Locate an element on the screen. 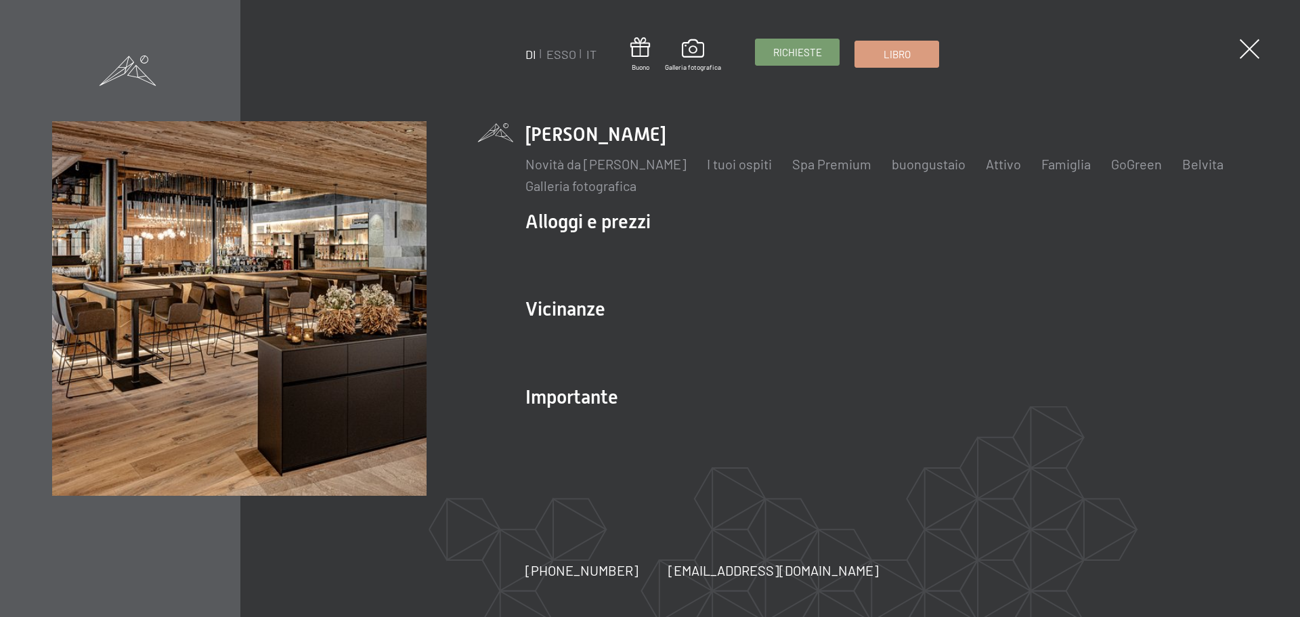  font: DI is located at coordinates (531, 54).